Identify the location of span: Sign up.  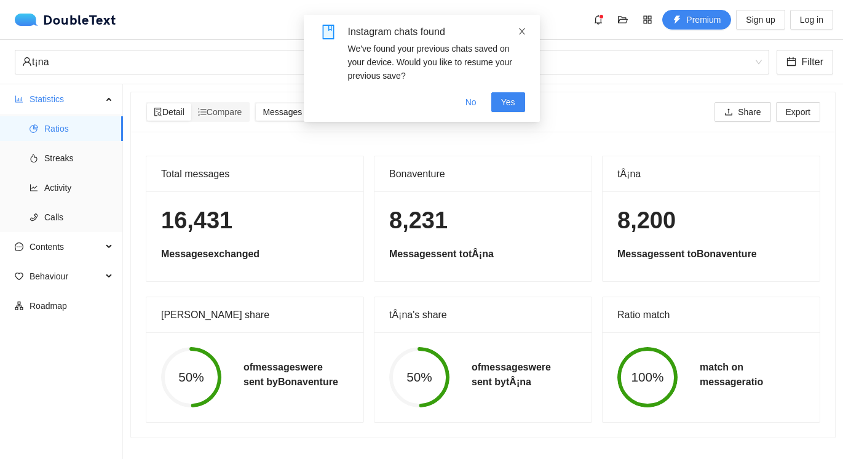
(760, 20).